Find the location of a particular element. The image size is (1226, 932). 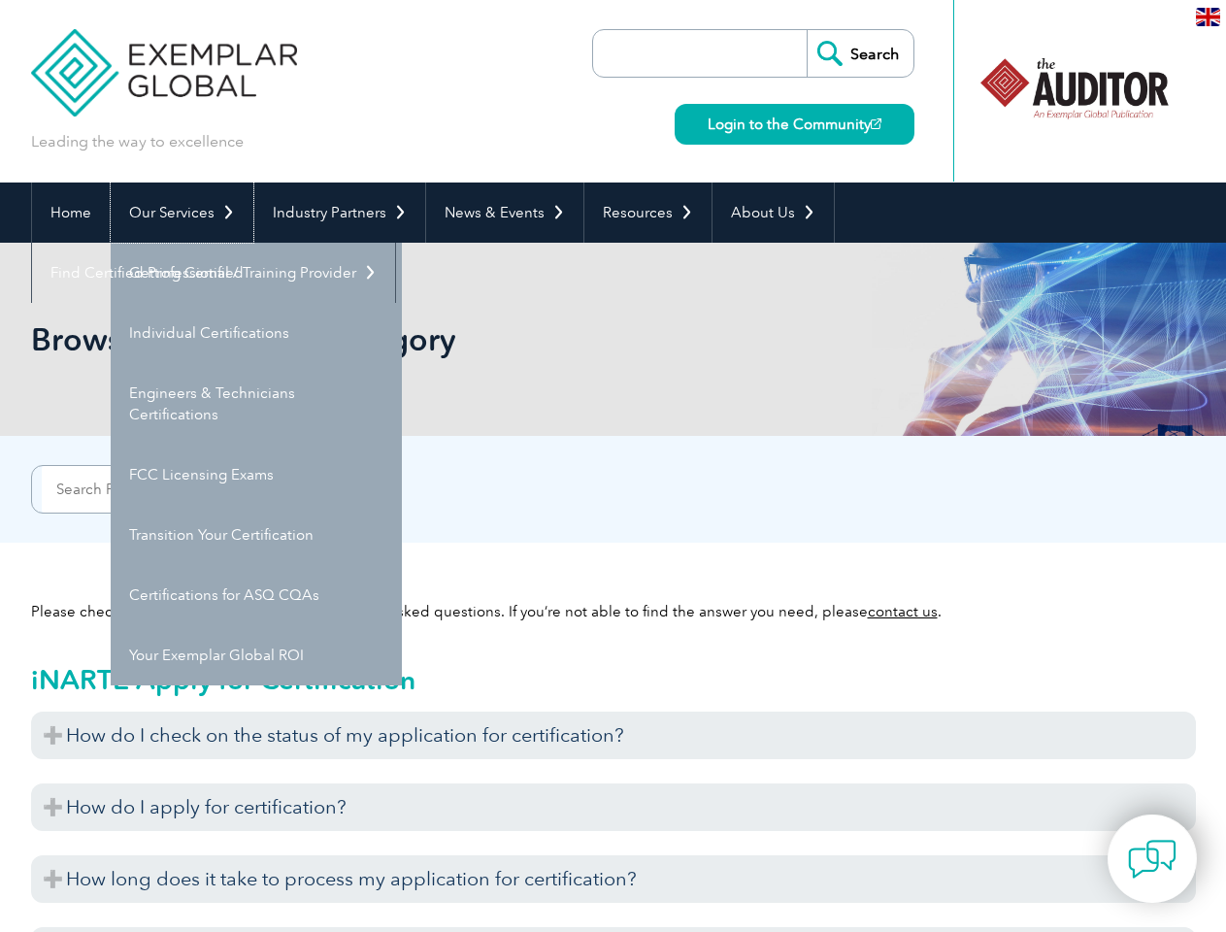

img: en is located at coordinates (1207, 16).